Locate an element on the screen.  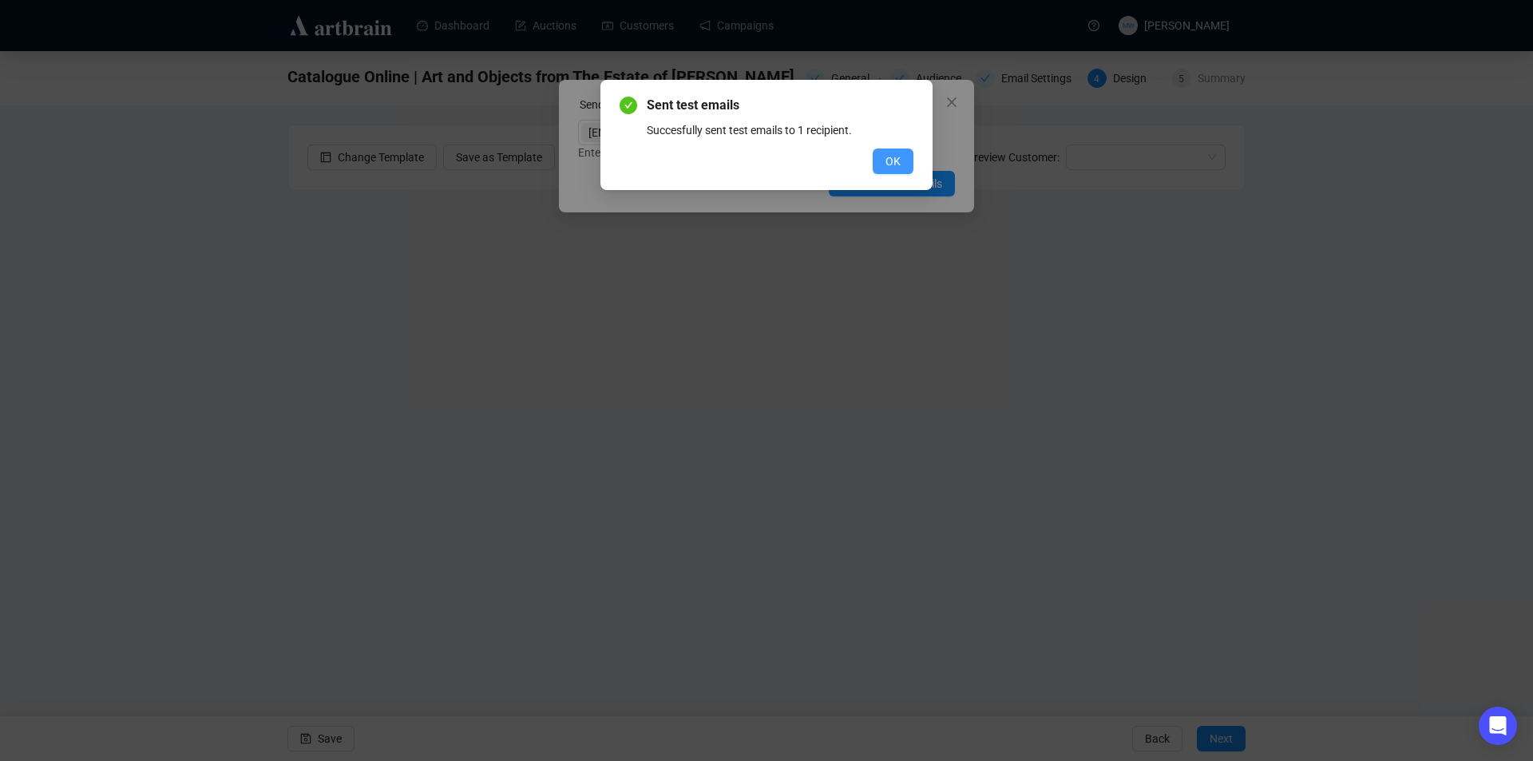
span: Sent test emails is located at coordinates (780, 105).